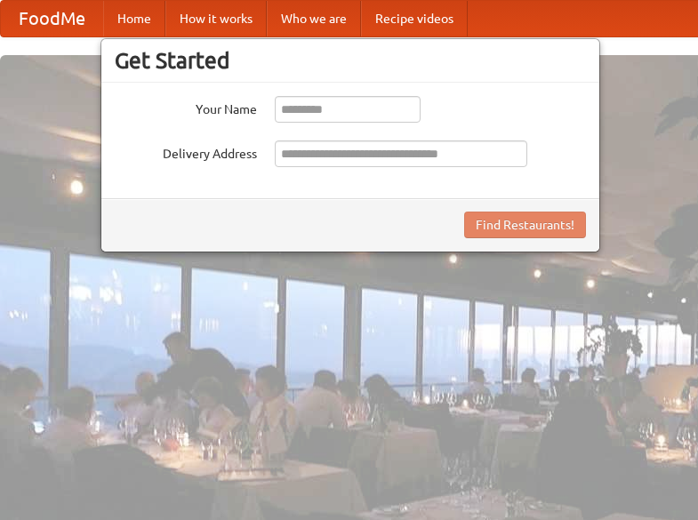 This screenshot has height=520, width=698. Describe the element at coordinates (216, 19) in the screenshot. I see `a: How it works` at that location.